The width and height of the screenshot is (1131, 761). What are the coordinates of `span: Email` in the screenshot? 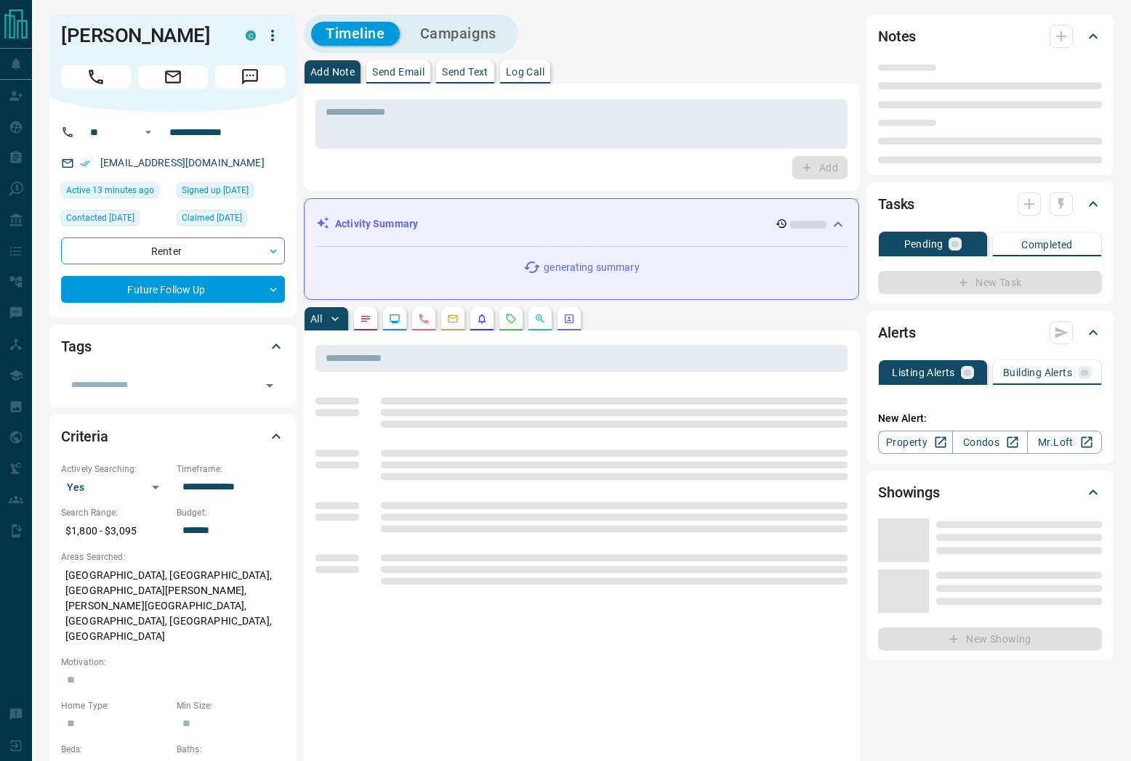 It's located at (173, 77).